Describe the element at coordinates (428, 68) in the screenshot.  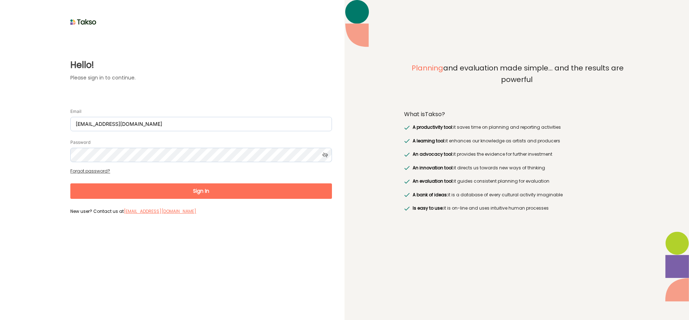
I see `span: Planning` at that location.